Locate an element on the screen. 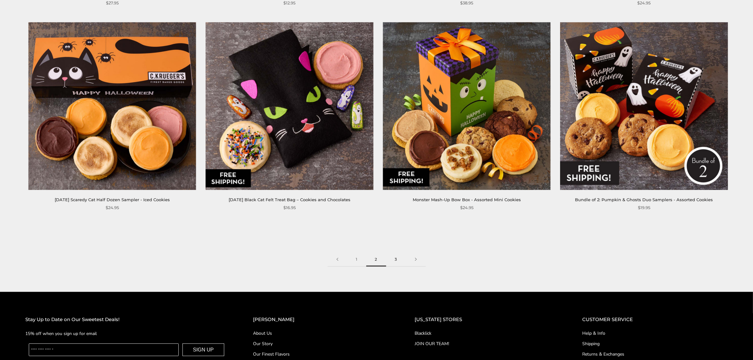 The image size is (753, 360). h2: Stay Up to Date on Our Sweetest Deals! is located at coordinates (127, 319).